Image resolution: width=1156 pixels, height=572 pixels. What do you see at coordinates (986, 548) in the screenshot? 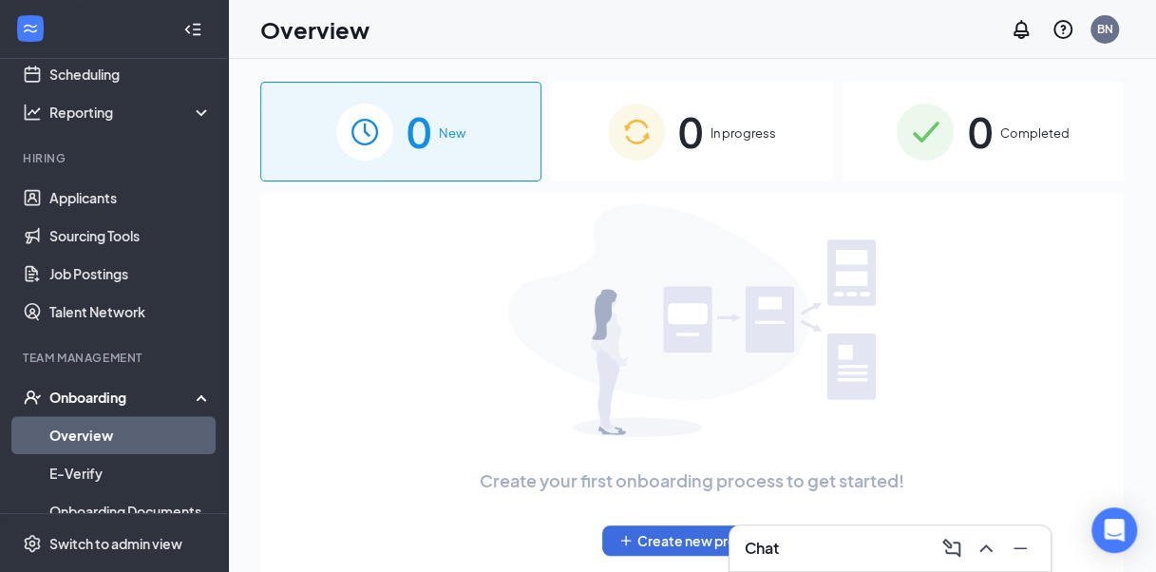
I see `button: ChevronUp` at bounding box center [986, 548].